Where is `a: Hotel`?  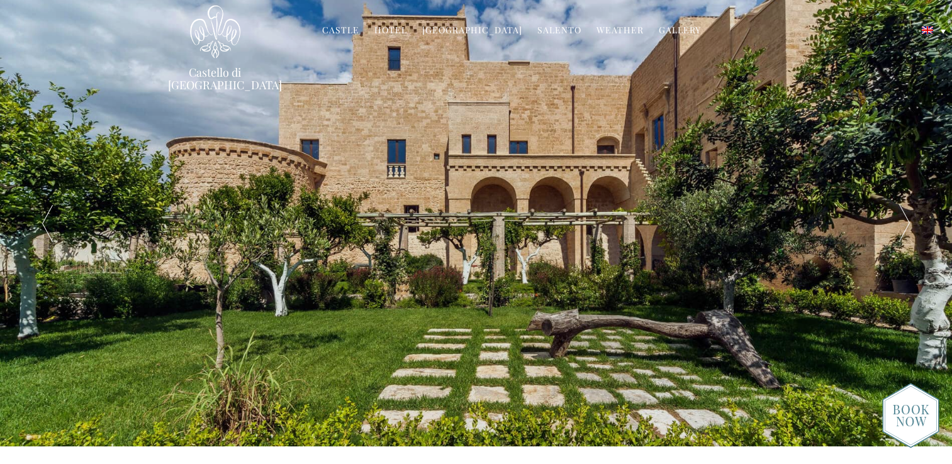
a: Hotel is located at coordinates (391, 31).